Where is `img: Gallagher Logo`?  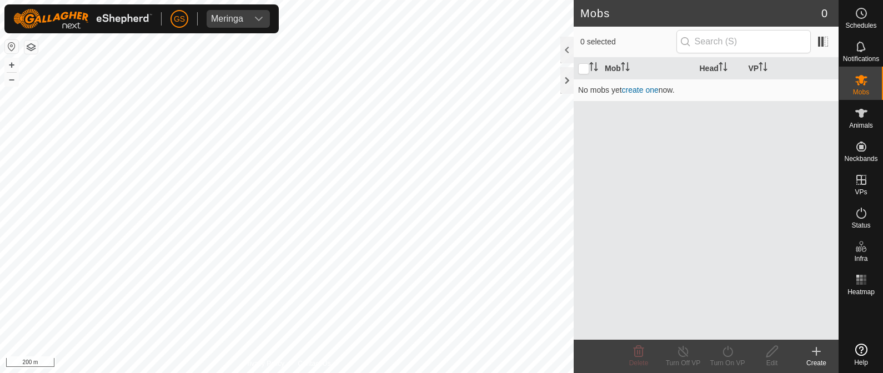 img: Gallagher Logo is located at coordinates (83, 19).